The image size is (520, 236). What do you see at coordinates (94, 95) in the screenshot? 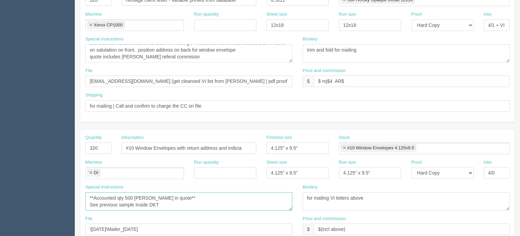
I see `label: Shipping` at bounding box center [94, 95].